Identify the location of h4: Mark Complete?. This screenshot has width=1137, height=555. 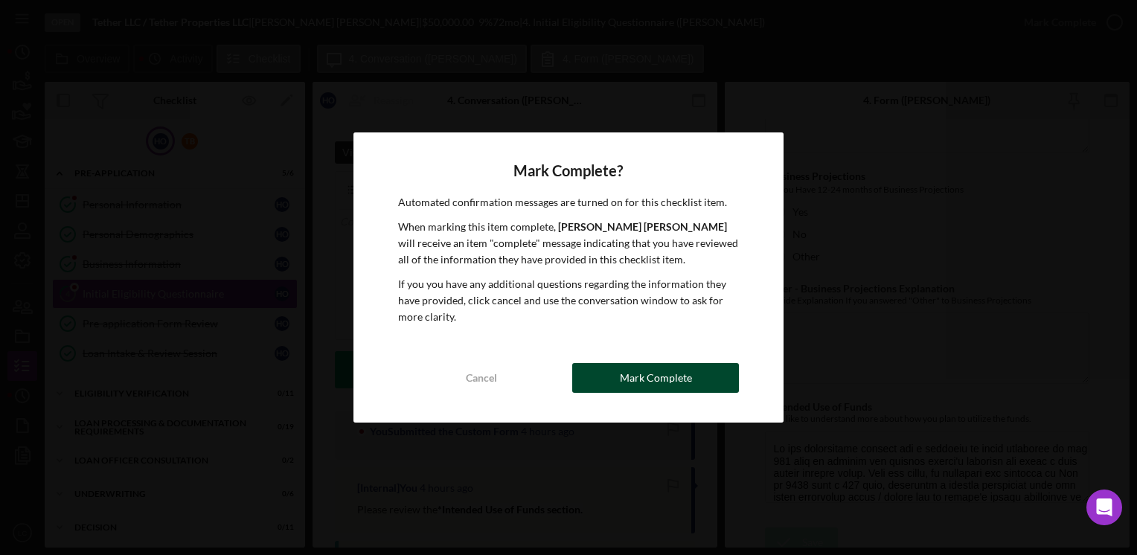
(569, 170).